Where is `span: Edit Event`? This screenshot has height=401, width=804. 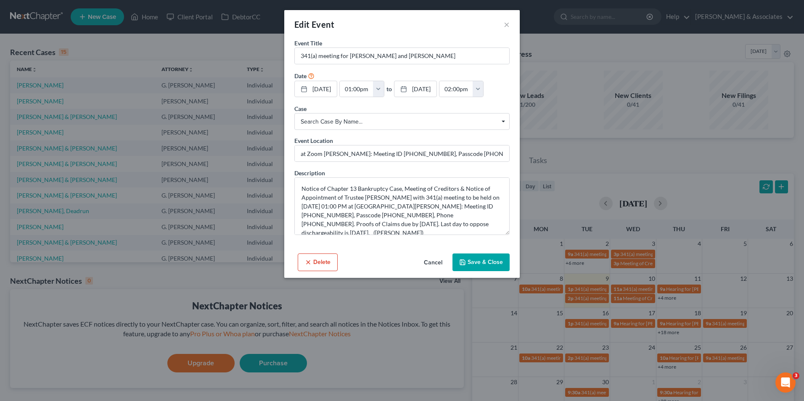
span: Edit Event is located at coordinates (314, 24).